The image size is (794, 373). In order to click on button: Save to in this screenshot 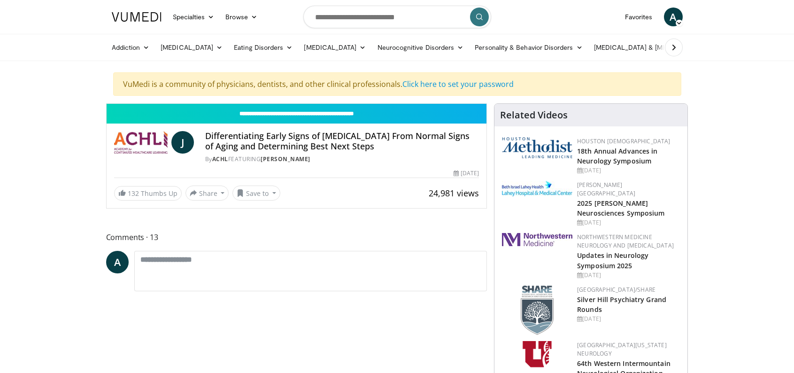, I will do `click(256, 193)`.